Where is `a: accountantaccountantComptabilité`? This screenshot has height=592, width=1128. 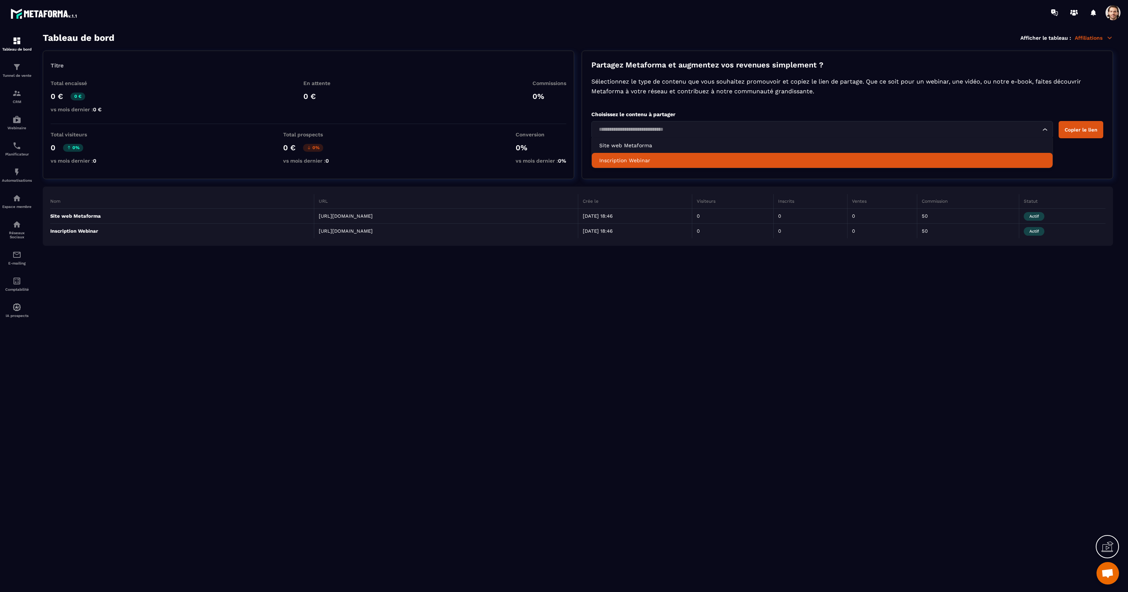 a: accountantaccountantComptabilité is located at coordinates (17, 284).